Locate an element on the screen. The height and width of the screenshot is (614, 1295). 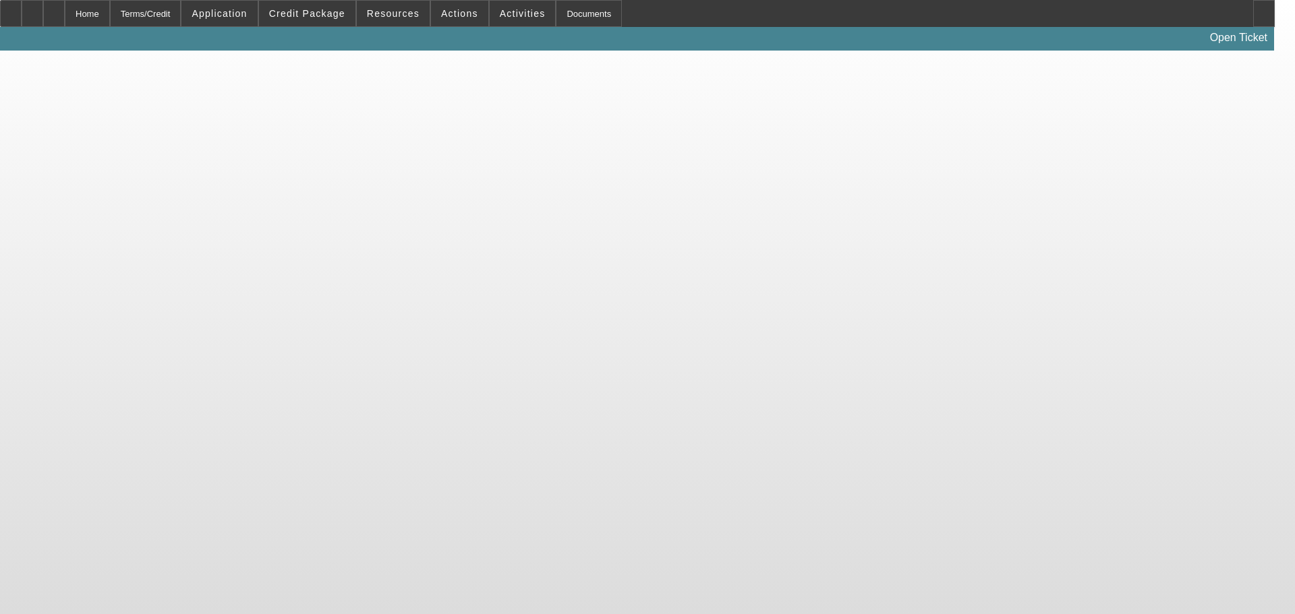
button: Actions is located at coordinates (459, 13).